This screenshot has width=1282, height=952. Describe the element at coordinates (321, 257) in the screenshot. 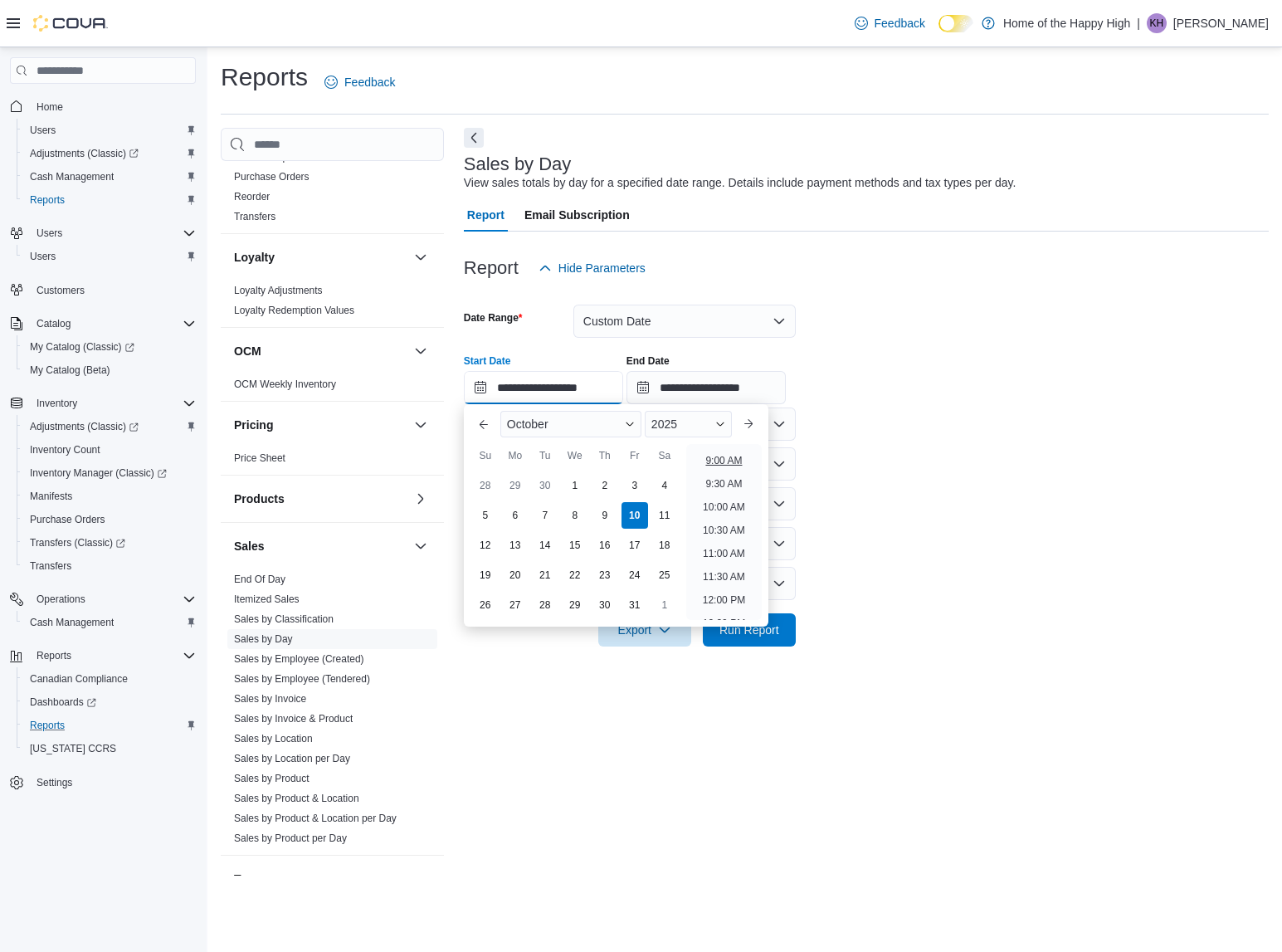

I see `button: Loyalty` at that location.